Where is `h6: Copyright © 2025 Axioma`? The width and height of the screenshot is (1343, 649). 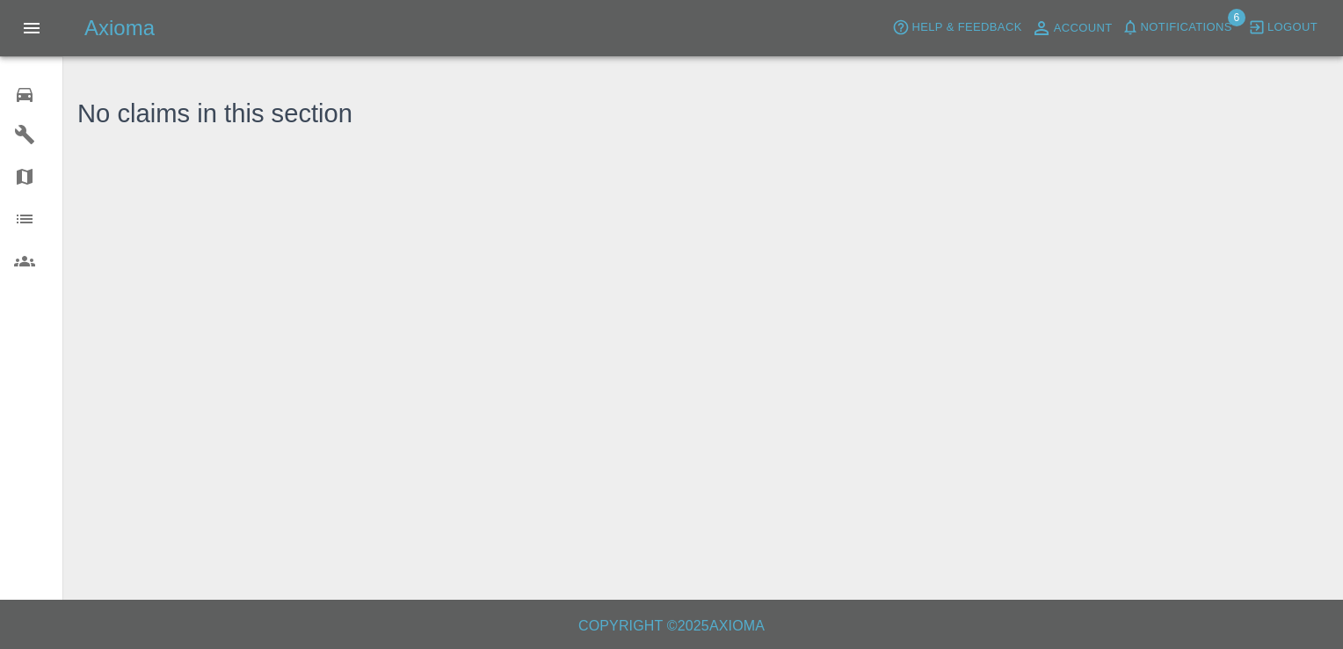
h6: Copyright © 2025 Axioma is located at coordinates (672, 626).